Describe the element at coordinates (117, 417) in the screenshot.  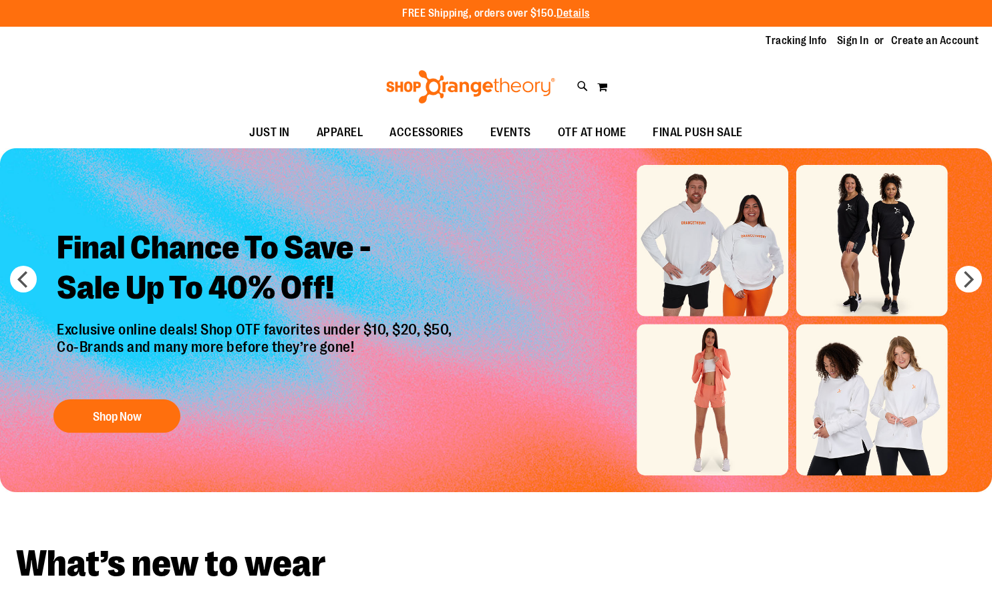
I see `button: Shop Now` at that location.